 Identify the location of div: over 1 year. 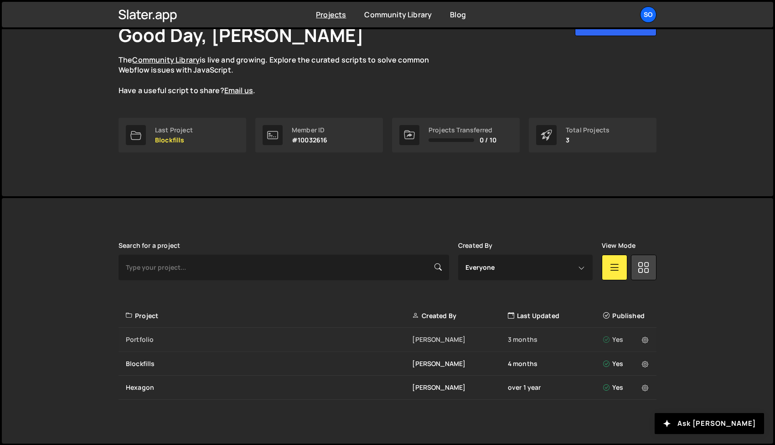
(555, 387).